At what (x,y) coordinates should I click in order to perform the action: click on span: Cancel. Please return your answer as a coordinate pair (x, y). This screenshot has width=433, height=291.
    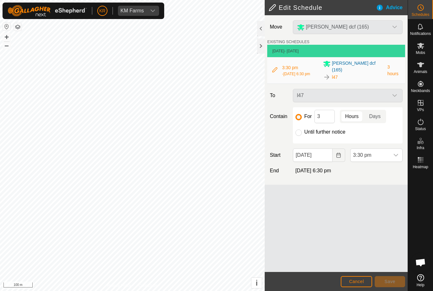
    Looking at the image, I should click on (356, 281).